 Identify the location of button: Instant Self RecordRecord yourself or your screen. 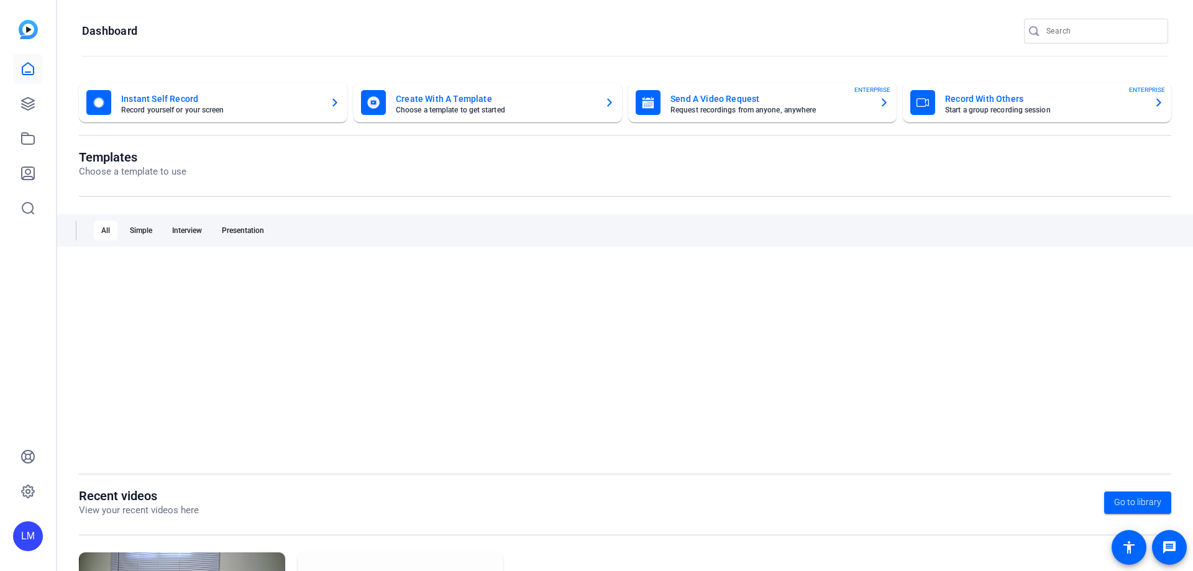
(213, 103).